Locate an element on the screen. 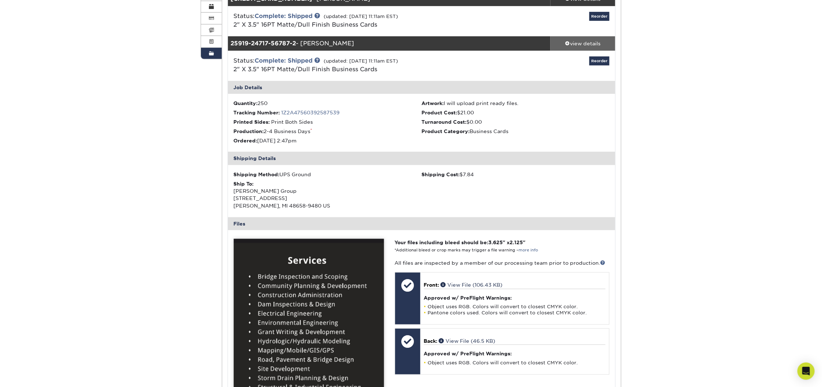  a: View File (46.5 KB) is located at coordinates (467, 341).